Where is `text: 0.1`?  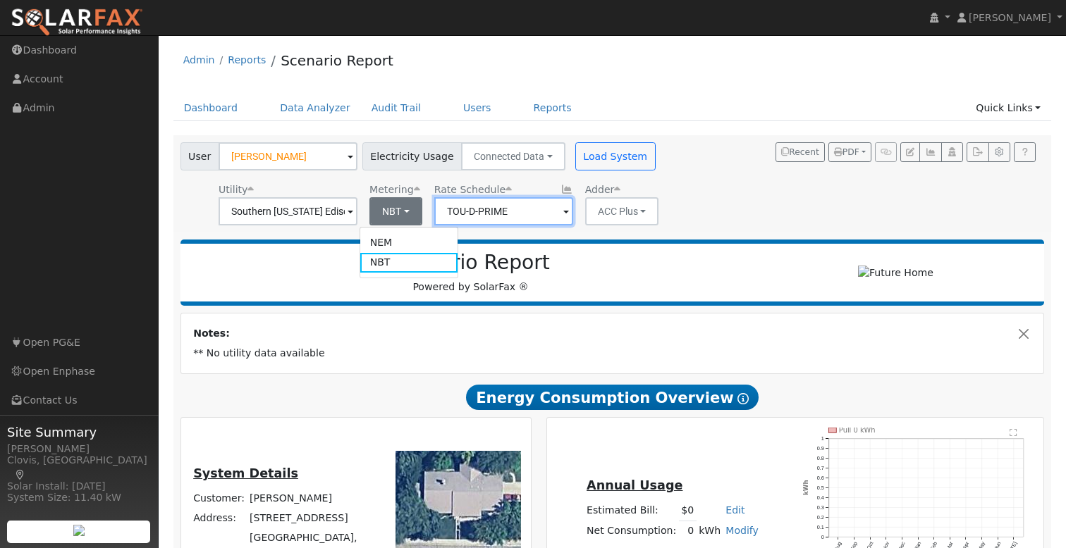
text: 0.1 is located at coordinates (820, 527).